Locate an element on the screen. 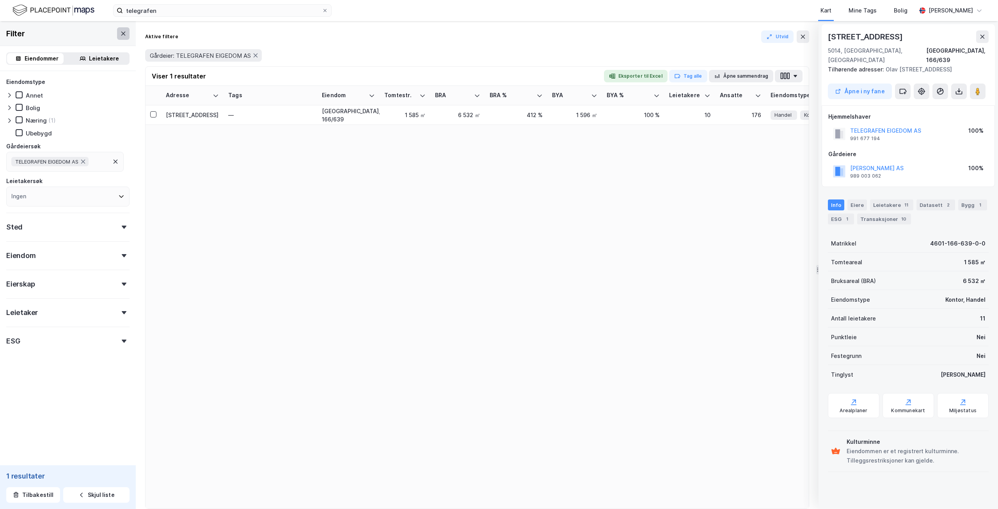  div: Leietaker is located at coordinates (22, 312).